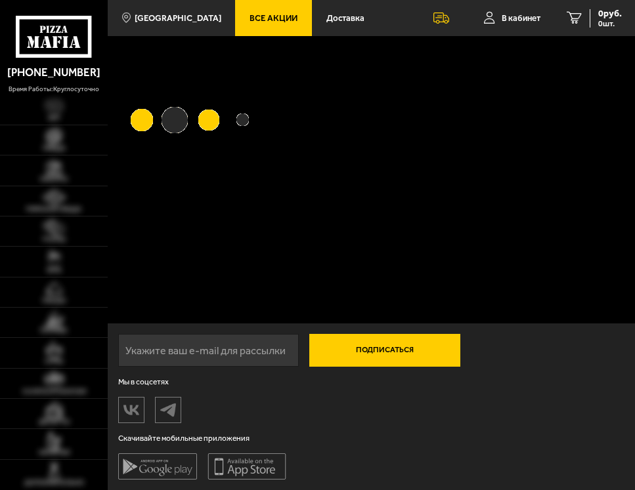 This screenshot has height=490, width=635. What do you see at coordinates (345, 18) in the screenshot?
I see `span: Доставка` at bounding box center [345, 18].